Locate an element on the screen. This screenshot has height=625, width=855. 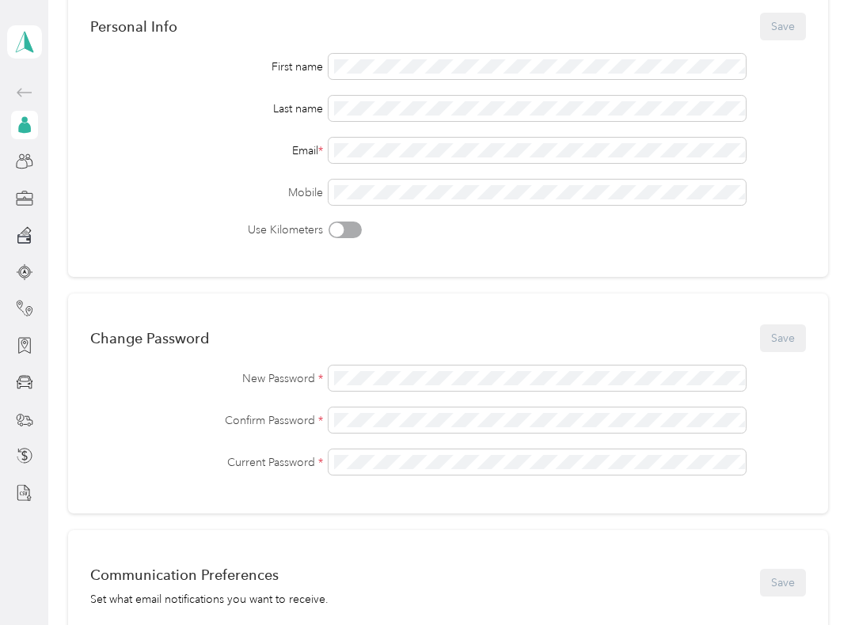
div: First name is located at coordinates (207, 66).